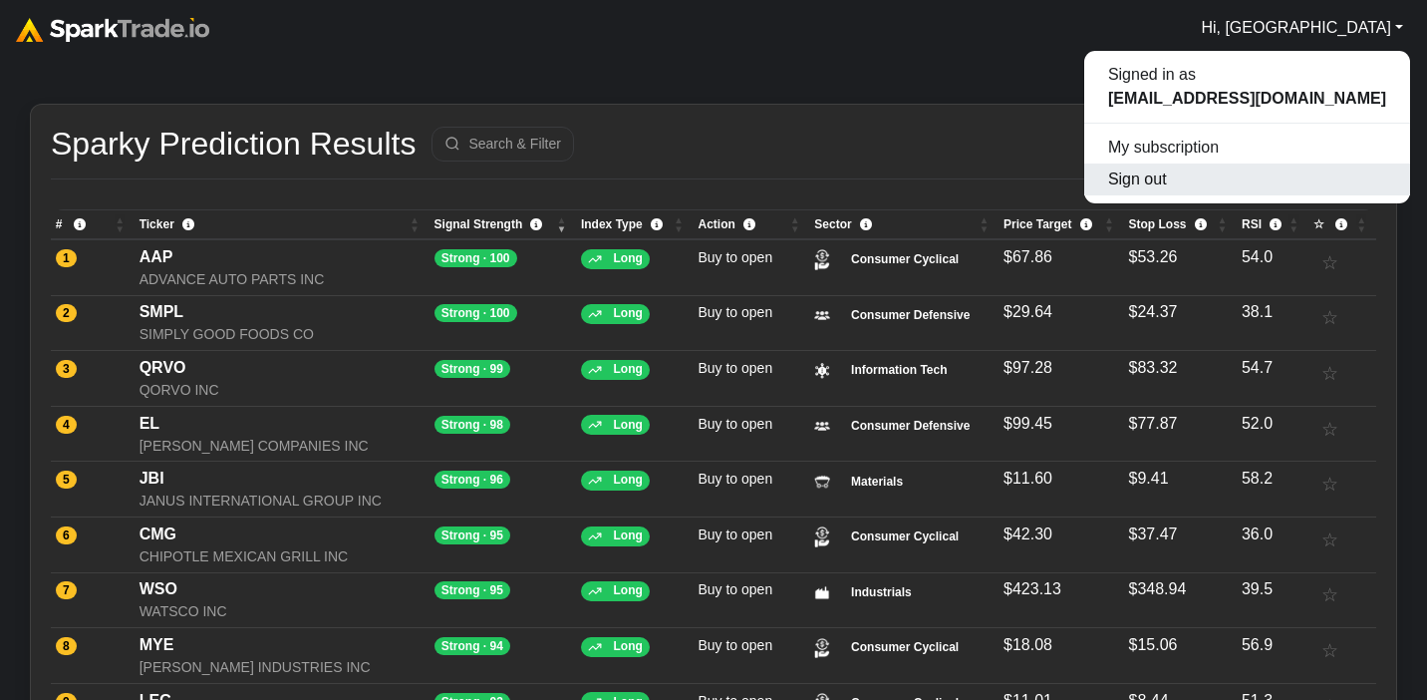 The image size is (1427, 700). Describe the element at coordinates (472, 425) in the screenshot. I see `span: Strong · 98` at that location.